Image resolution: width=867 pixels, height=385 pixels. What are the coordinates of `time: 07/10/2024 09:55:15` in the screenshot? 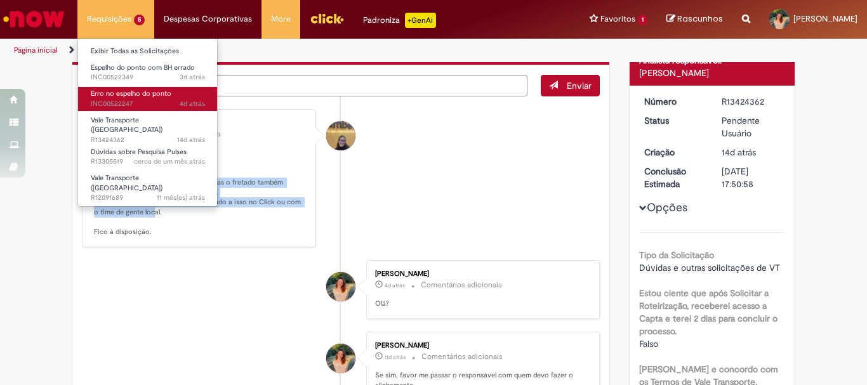 It's located at (181, 197).